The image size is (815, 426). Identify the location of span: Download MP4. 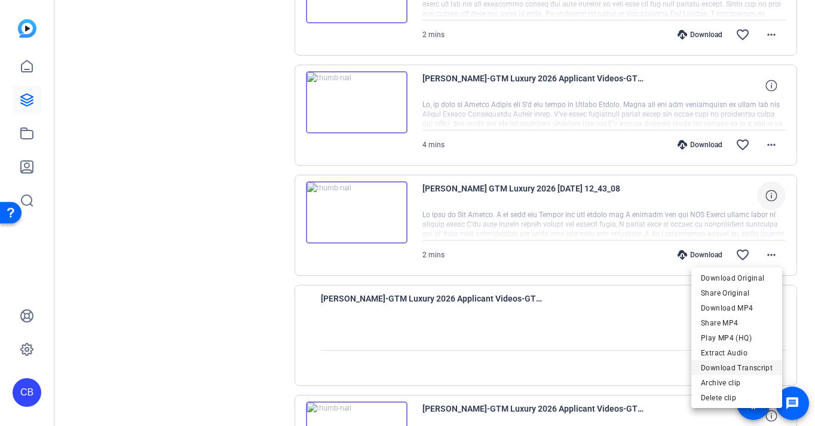
(737, 308).